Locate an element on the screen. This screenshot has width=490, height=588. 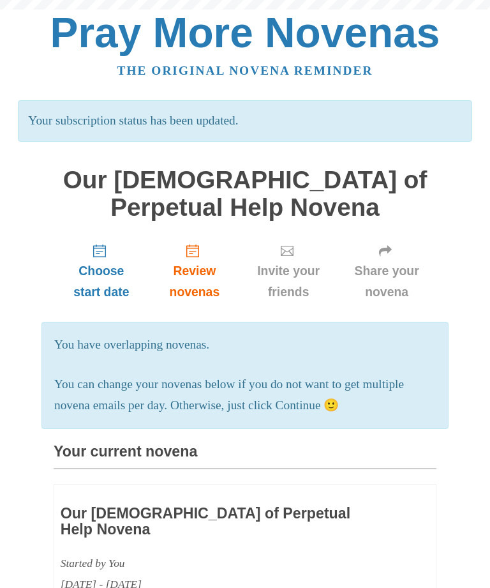
p: You can change your novenas below if you do not want to get multiple novena emails per day. Other... is located at coordinates (245, 395).